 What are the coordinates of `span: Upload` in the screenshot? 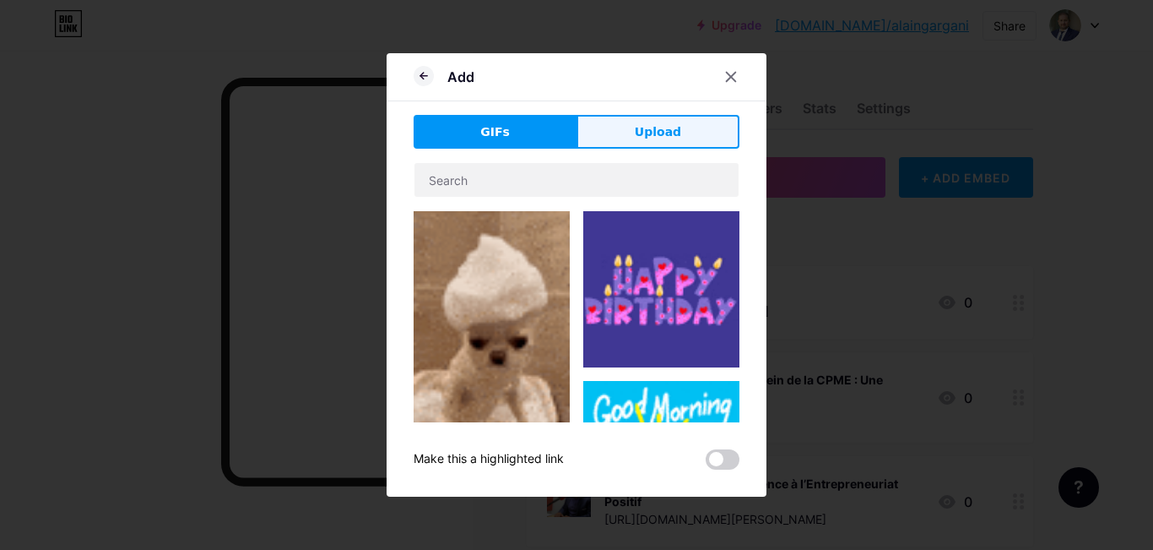 It's located at (658, 132).